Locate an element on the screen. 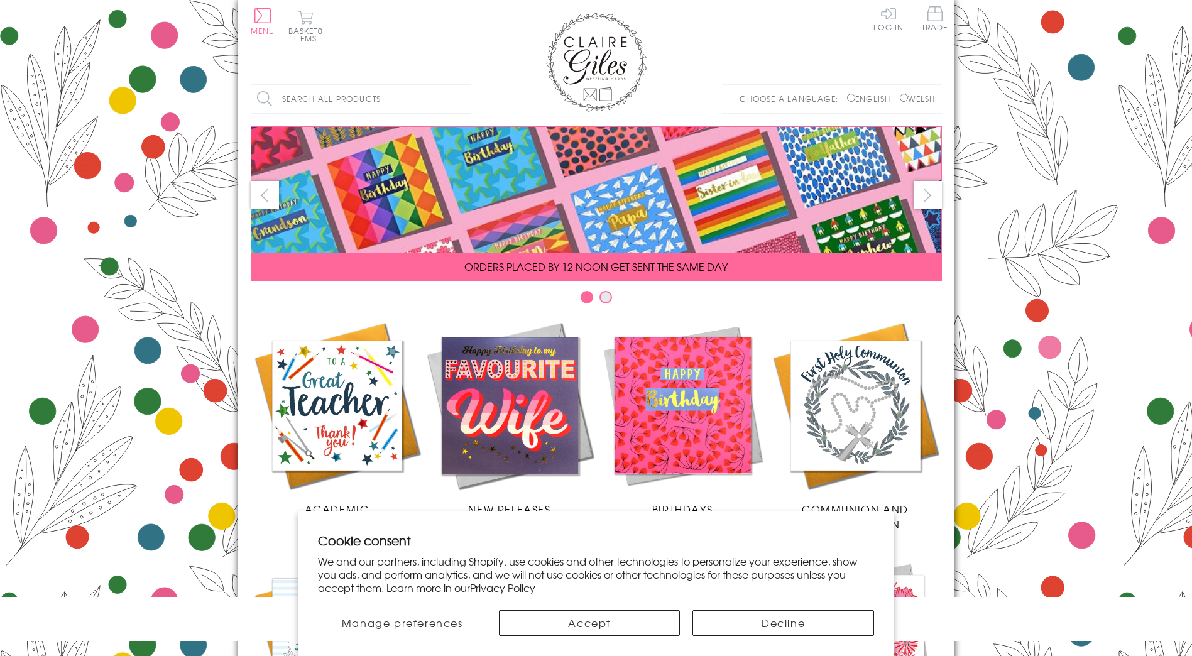  span: 0 items is located at coordinates (309, 35).